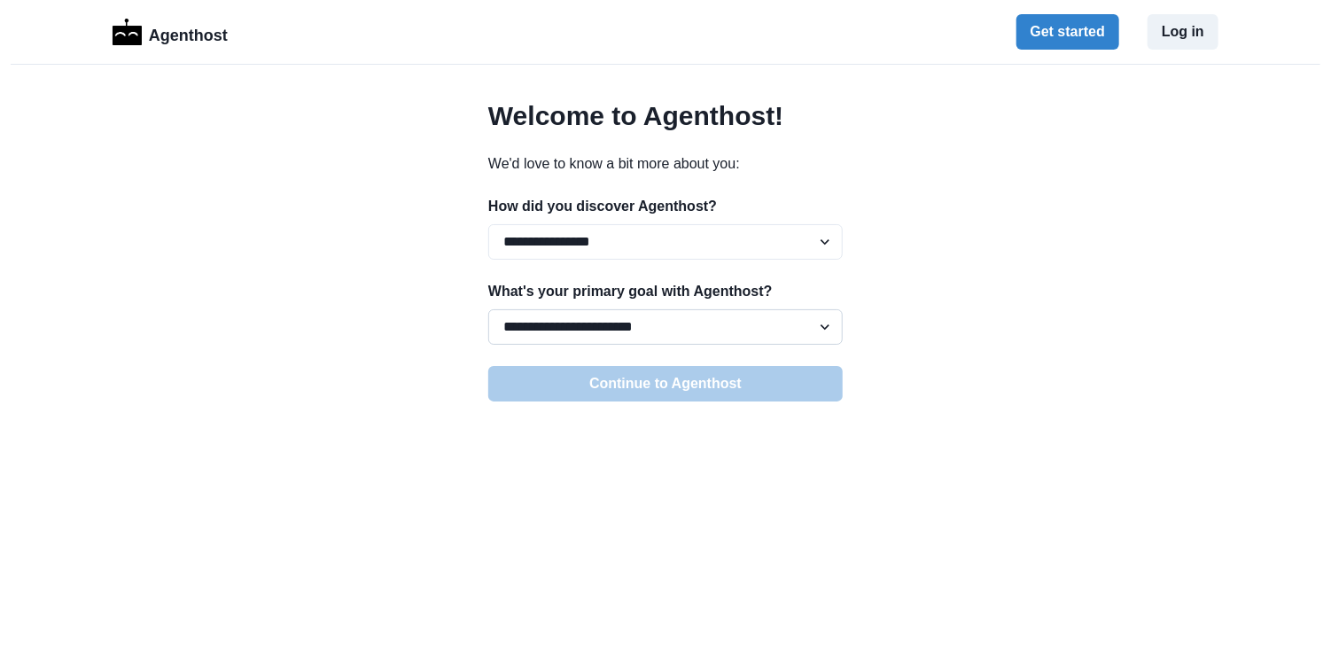 This screenshot has height=647, width=1331. Describe the element at coordinates (665, 291) in the screenshot. I see `p: What's your primary goal with Agenthost?` at that location.